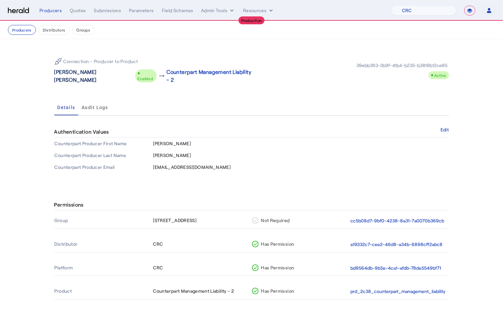 Image resolution: width=503 pixels, height=318 pixels. Describe the element at coordinates (141, 11) in the screenshot. I see `div: Parameters` at that location.